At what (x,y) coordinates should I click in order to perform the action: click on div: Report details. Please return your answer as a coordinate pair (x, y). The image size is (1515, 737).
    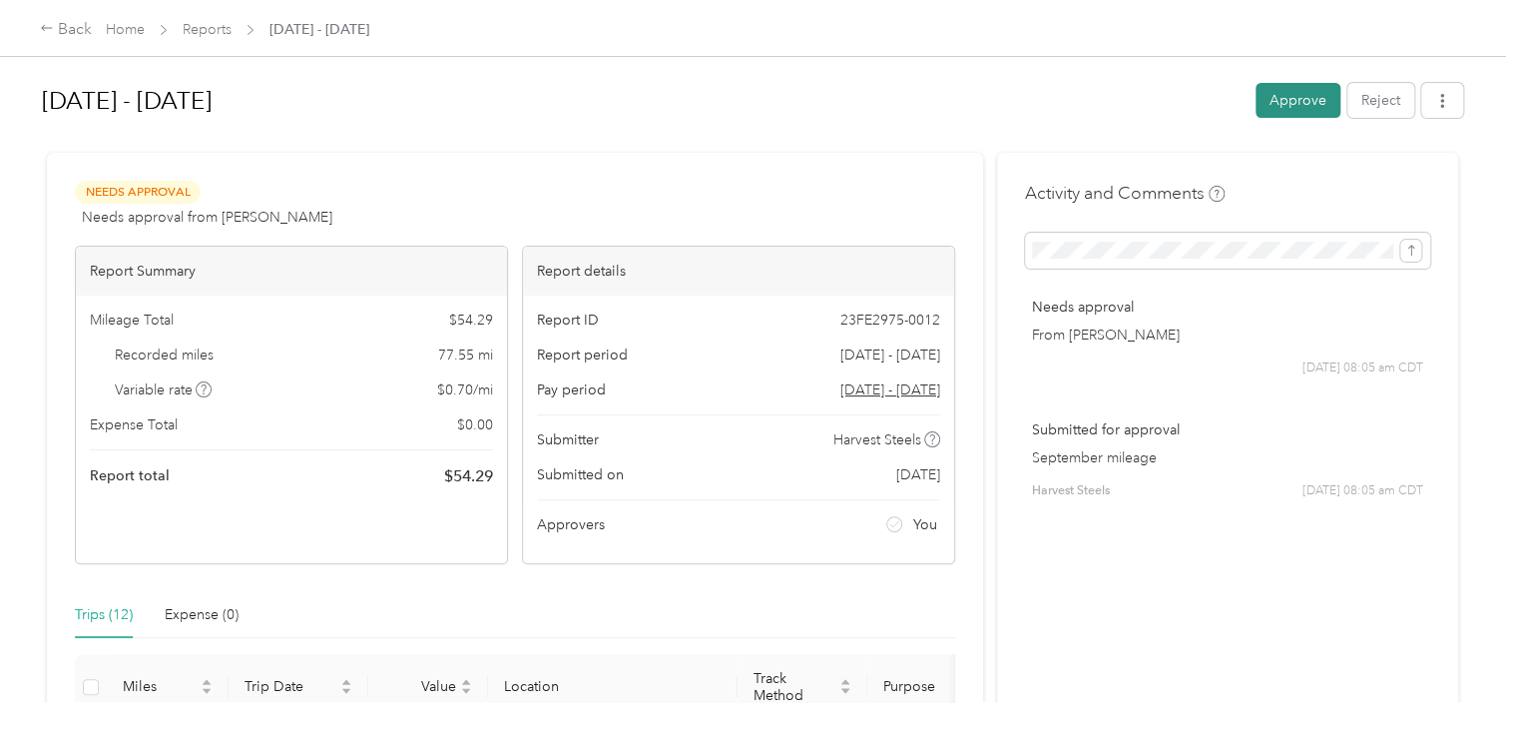
    Looking at the image, I should click on (739, 271).